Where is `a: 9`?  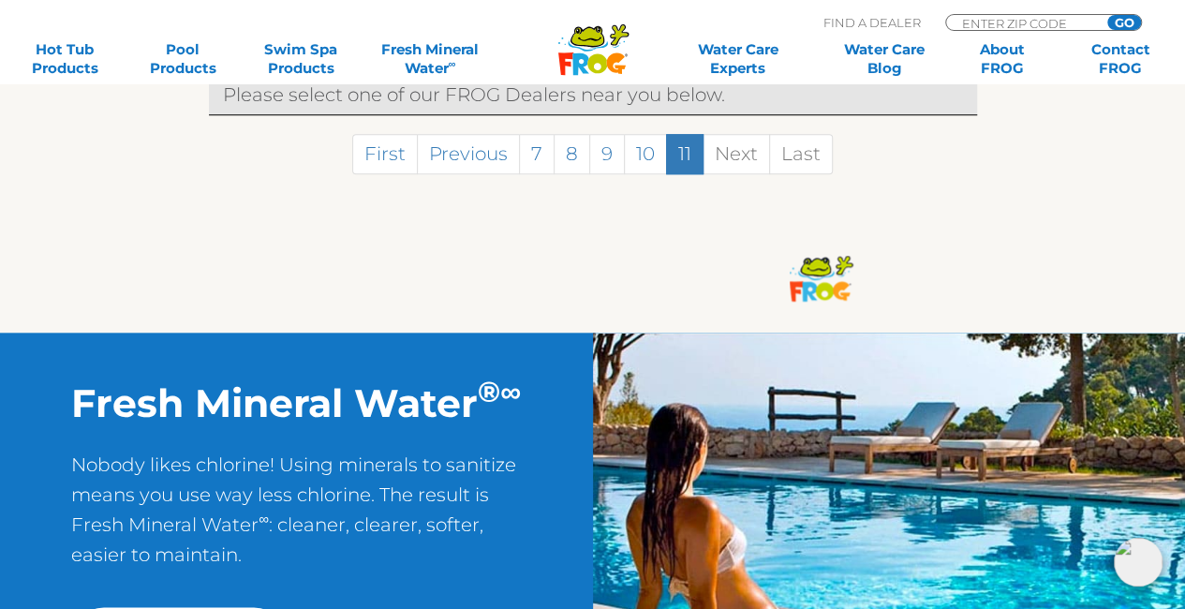
a: 9 is located at coordinates (607, 154).